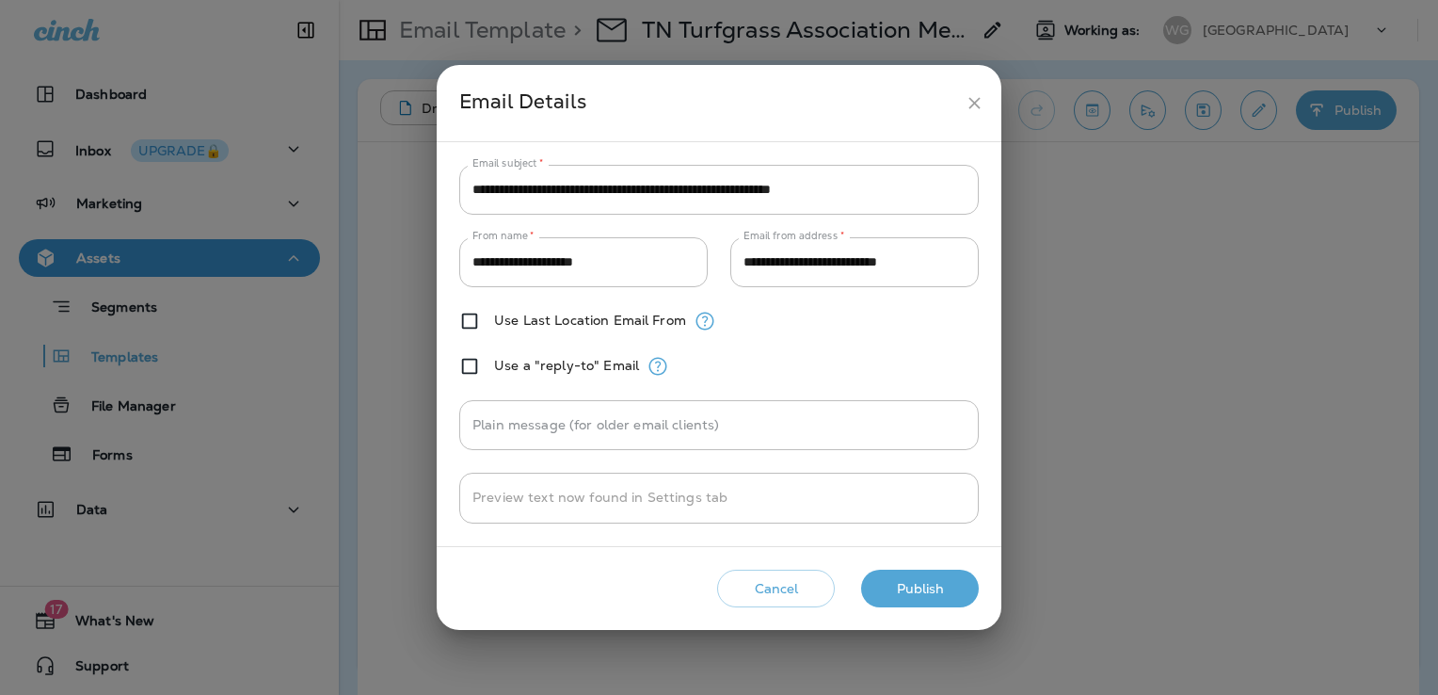  I want to click on label: Email subject, so click(508, 163).